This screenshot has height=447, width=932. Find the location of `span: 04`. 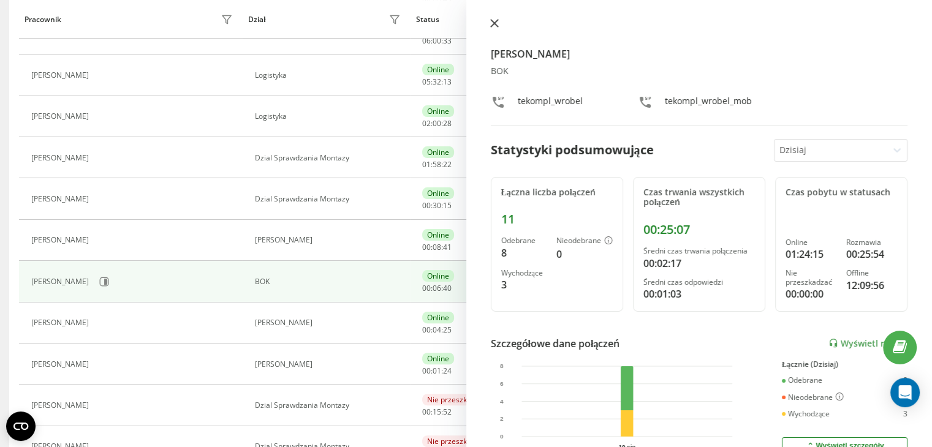

span: 04 is located at coordinates (437, 330).